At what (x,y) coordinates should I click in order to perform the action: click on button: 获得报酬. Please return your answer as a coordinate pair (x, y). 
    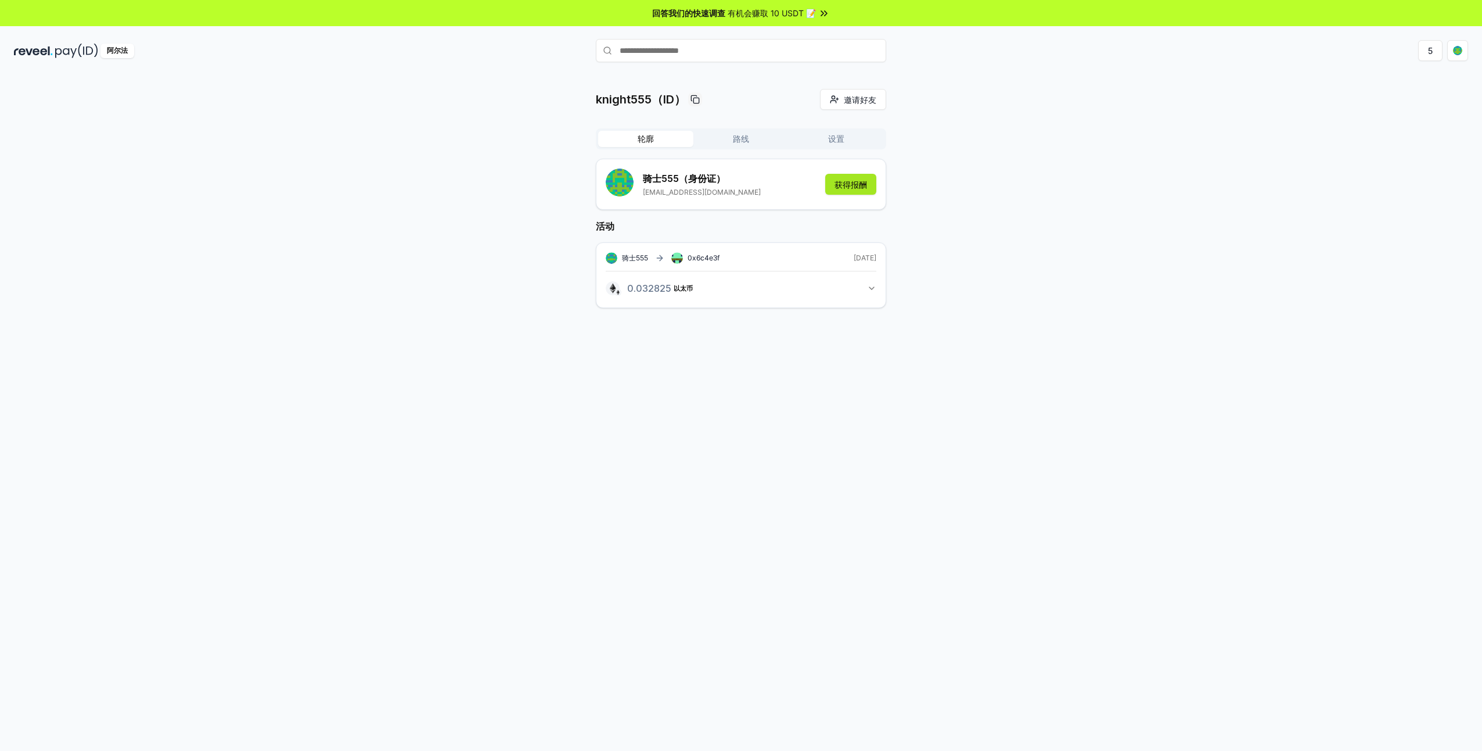
    Looking at the image, I should click on (851, 184).